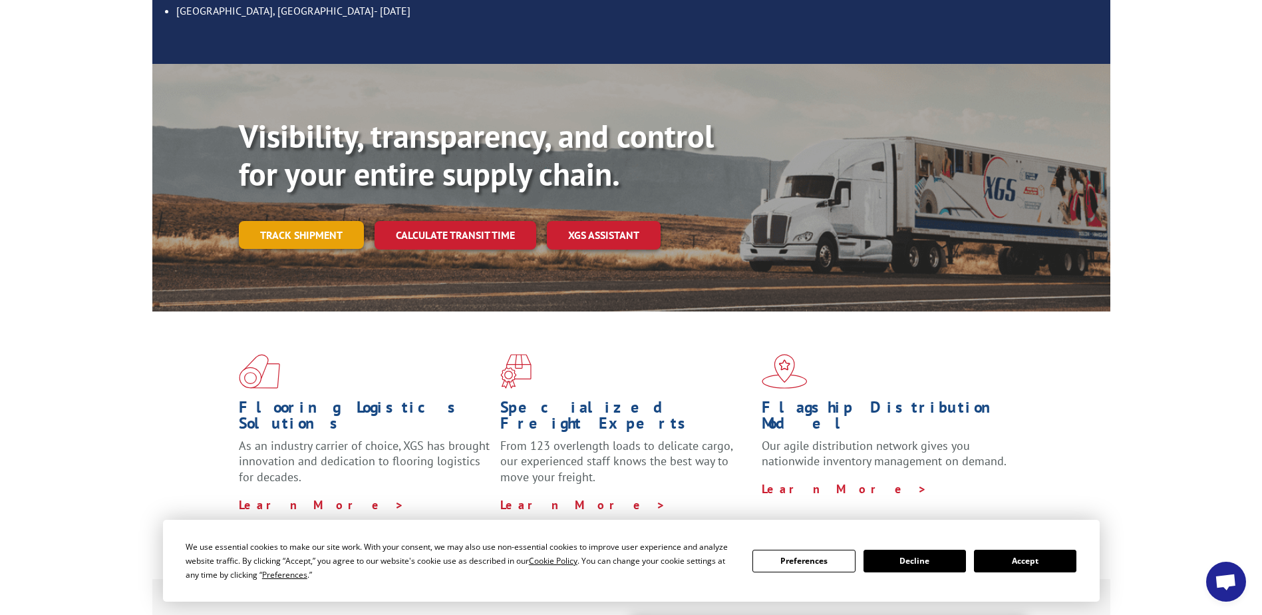 The image size is (1262, 615). Describe the element at coordinates (626, 467) in the screenshot. I see `p: From 123 overlength loads to delicate cargo, our experienced staff knows the best way to move you...` at that location.